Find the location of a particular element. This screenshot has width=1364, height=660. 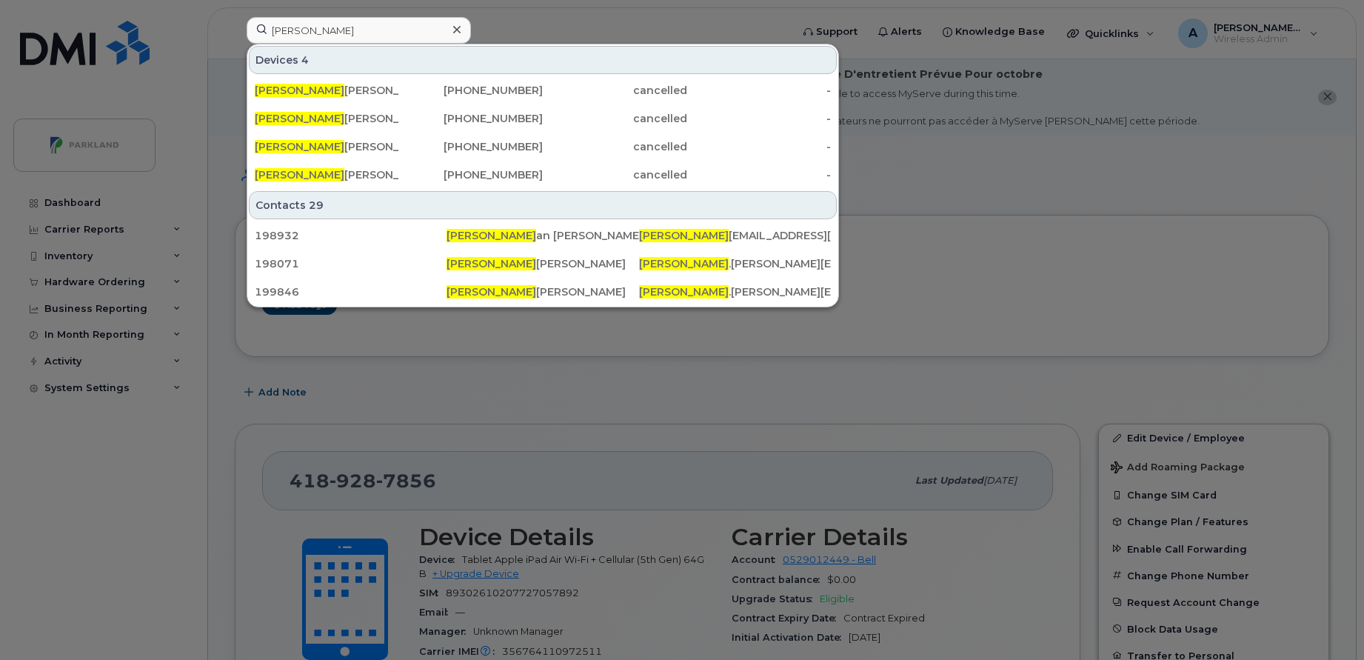

div: 199846 is located at coordinates (350, 292).